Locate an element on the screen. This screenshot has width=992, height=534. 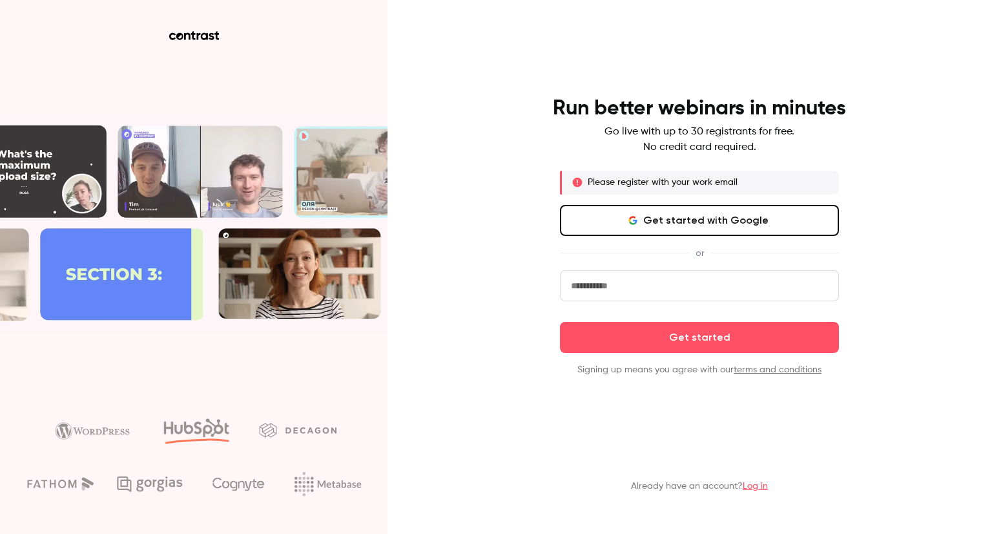
p: Go live with up to 30 registrants for free. No credit card required. is located at coordinates (700, 140).